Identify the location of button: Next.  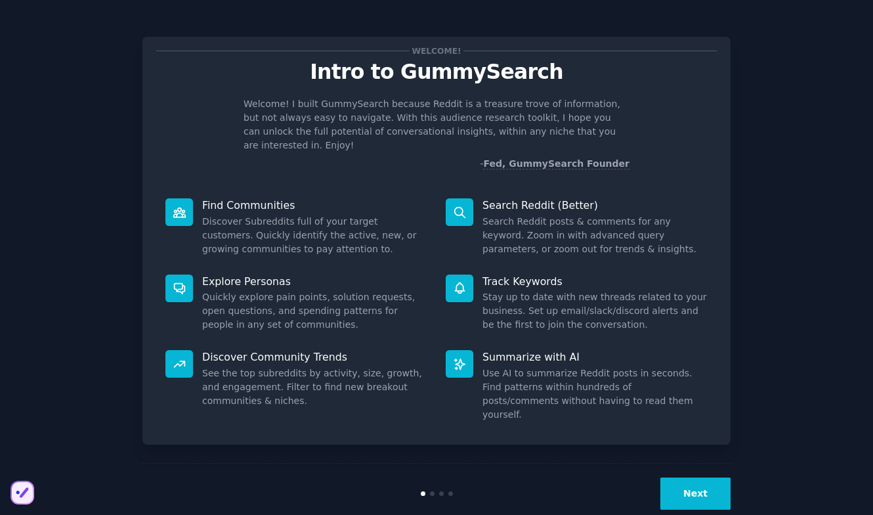
(695, 493).